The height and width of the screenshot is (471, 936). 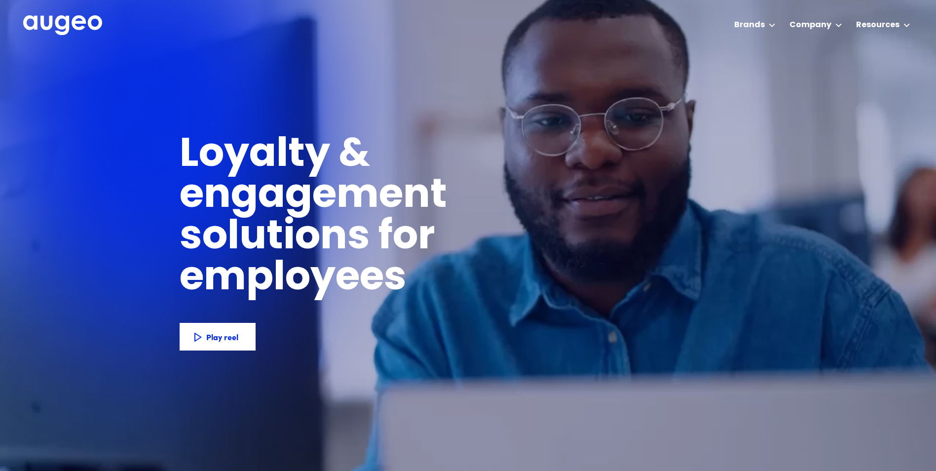 What do you see at coordinates (811, 25) in the screenshot?
I see `div: Company` at bounding box center [811, 25].